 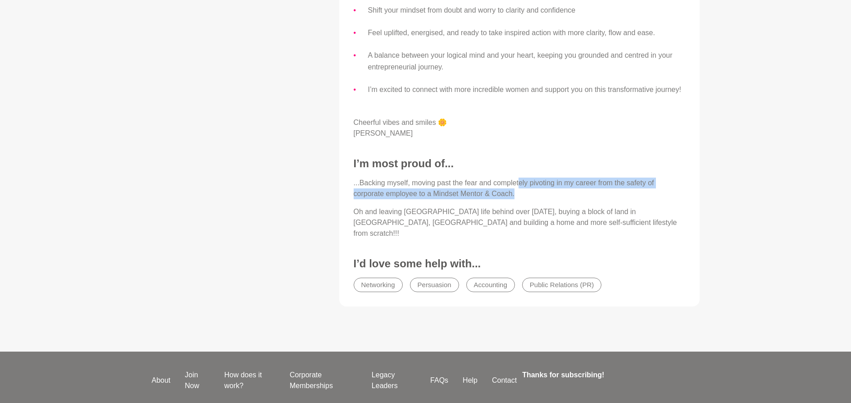 What do you see at coordinates (526, 33) in the screenshot?
I see `li: Feel uplifted, energised, and ready to take inspired action with more clarity, flow and ease.` at bounding box center [526, 33].